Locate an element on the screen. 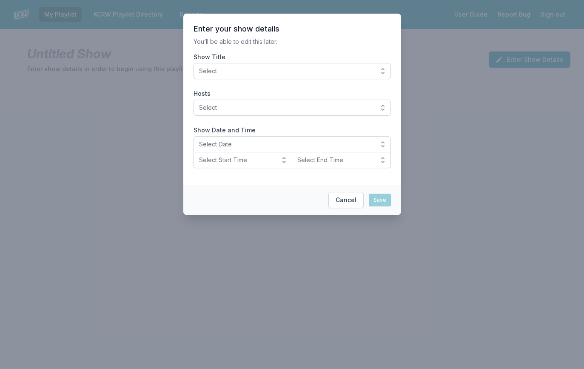 Image resolution: width=584 pixels, height=369 pixels. button: Select Start Time is located at coordinates (243, 160).